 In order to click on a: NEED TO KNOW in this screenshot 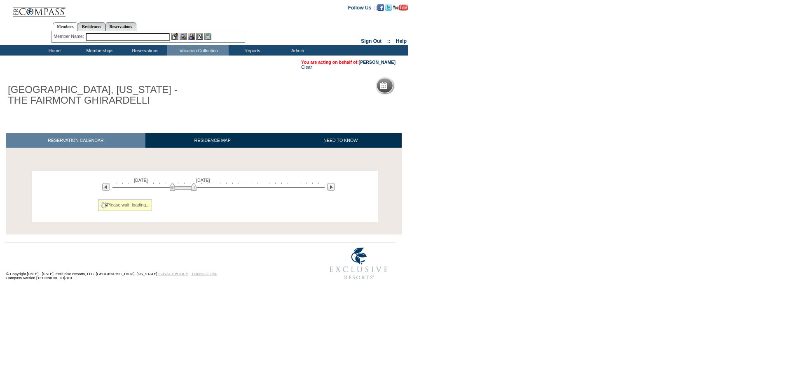, I will do `click(340, 140)`.